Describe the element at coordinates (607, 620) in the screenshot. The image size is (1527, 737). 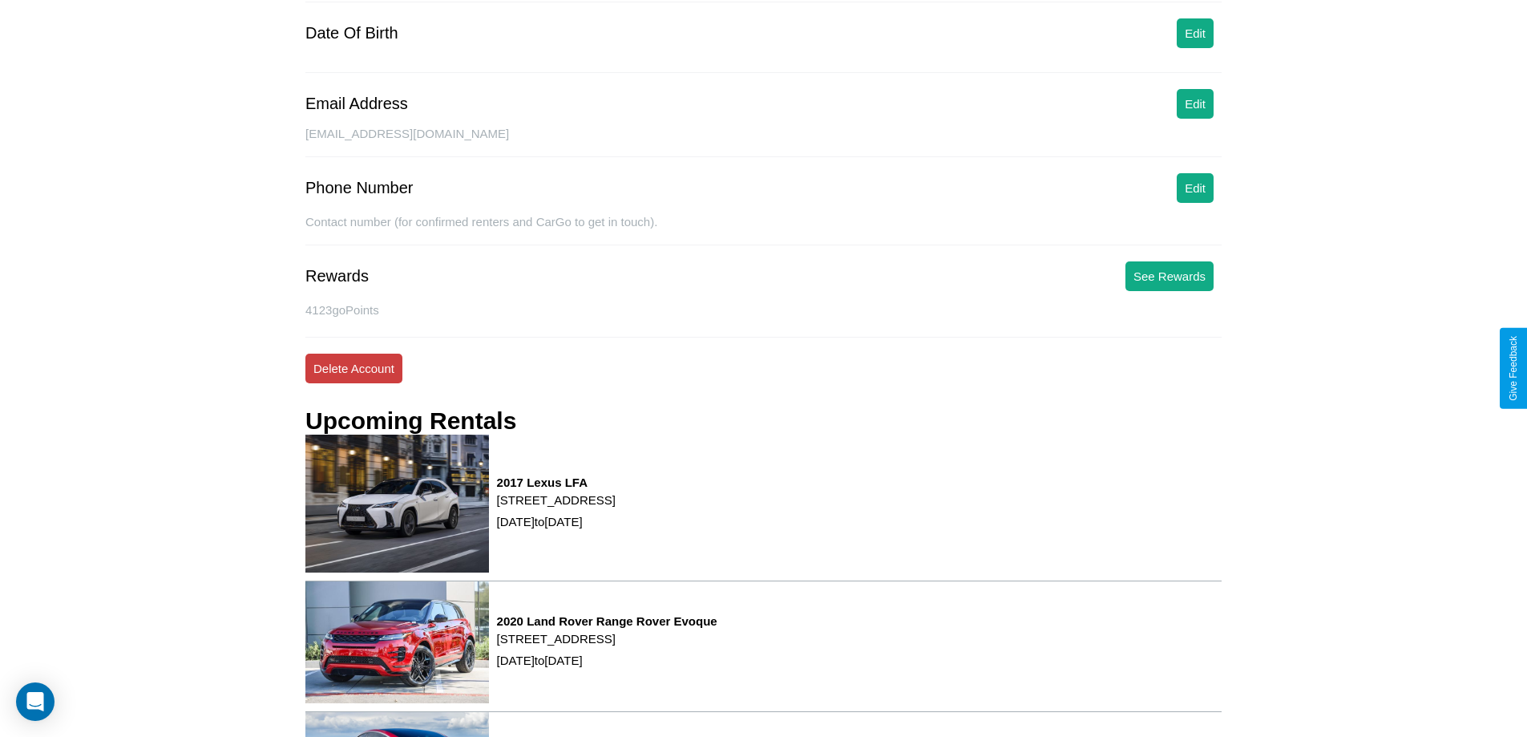
I see `h3: 2020 Land Rover Range Rover Evoque` at that location.